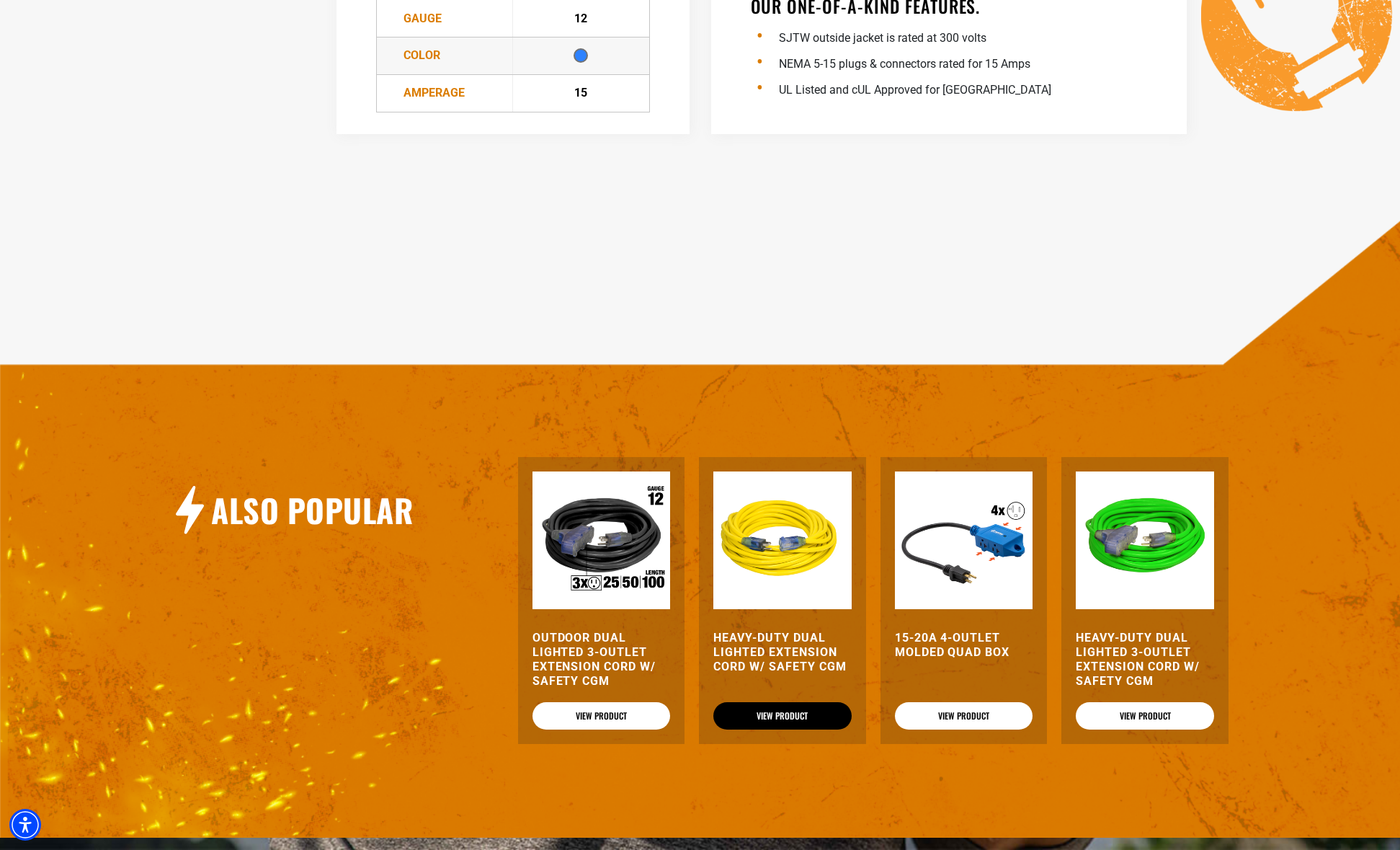  What do you see at coordinates (445, 57) in the screenshot?
I see `td: Color` at bounding box center [445, 57].